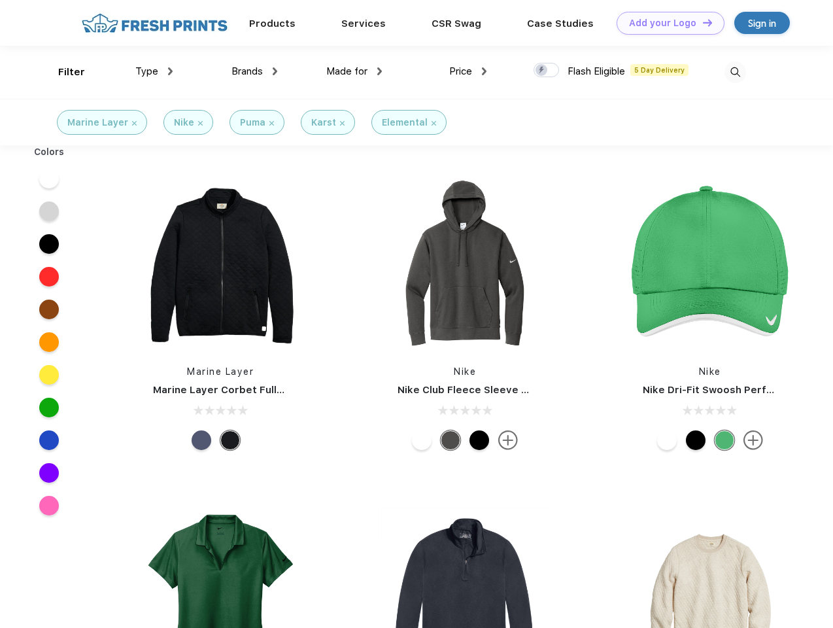 The image size is (833, 628). What do you see at coordinates (762, 23) in the screenshot?
I see `a: Sign in` at bounding box center [762, 23].